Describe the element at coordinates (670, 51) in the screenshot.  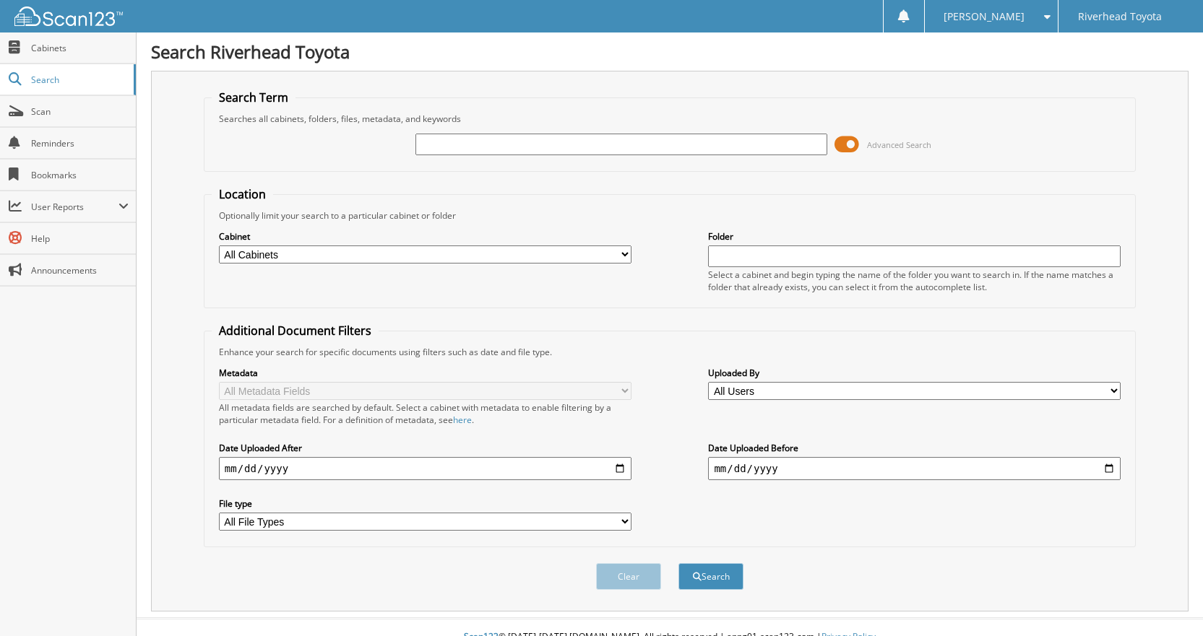
I see `h1: Search Riverhead Toyota` at that location.